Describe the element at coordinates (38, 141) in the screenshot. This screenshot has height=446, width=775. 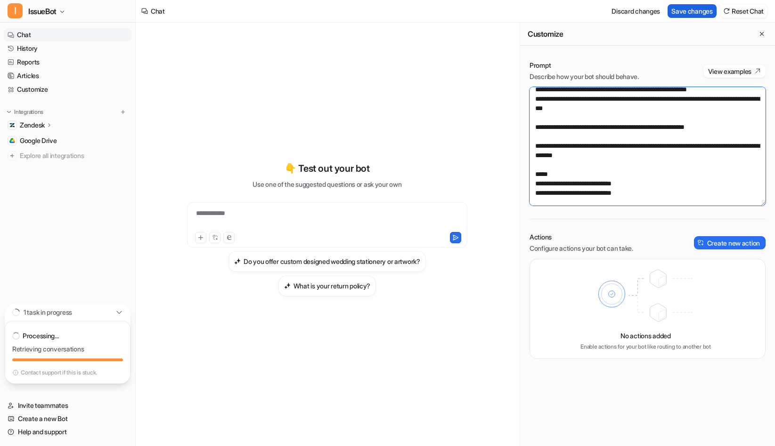
I see `span: Google Drive` at that location.